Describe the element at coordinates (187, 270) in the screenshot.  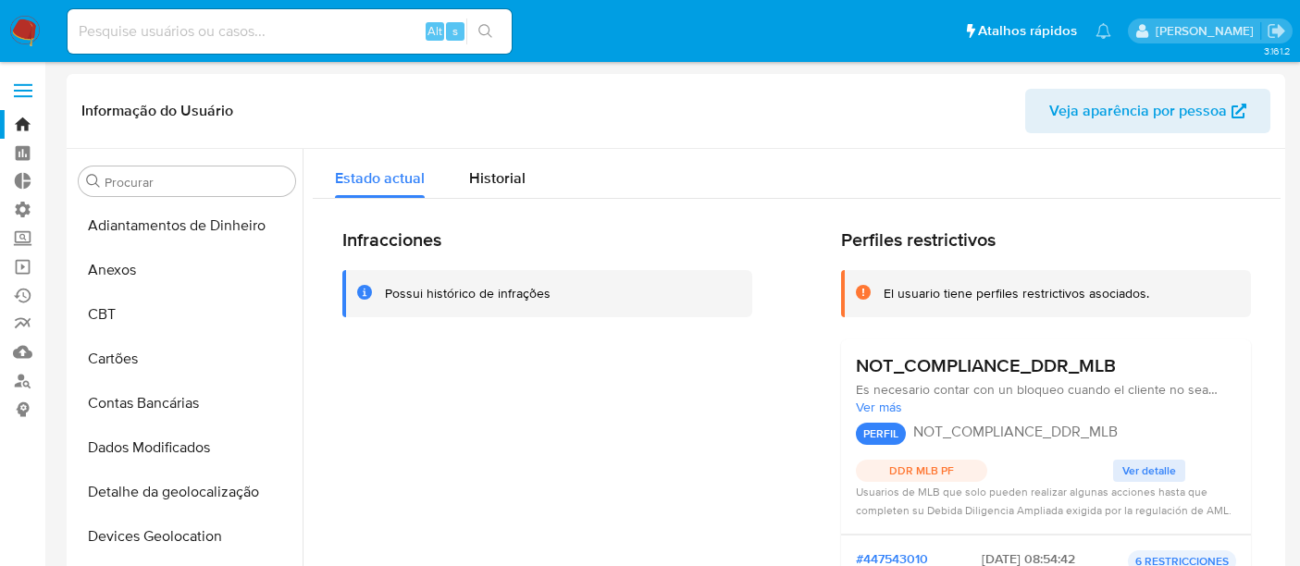
I see `button: Anexos` at that location.